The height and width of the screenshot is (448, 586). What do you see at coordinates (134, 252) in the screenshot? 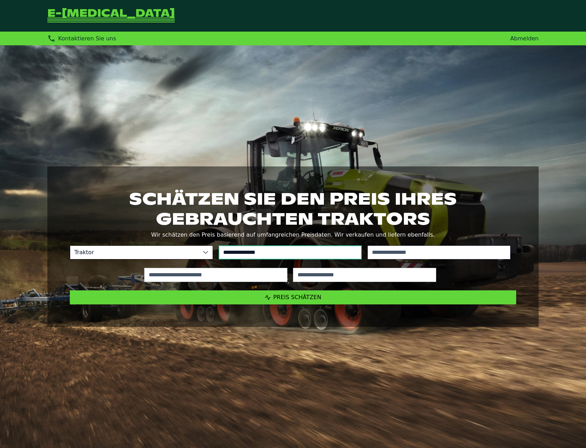
I see `span: Traktor` at bounding box center [134, 252].